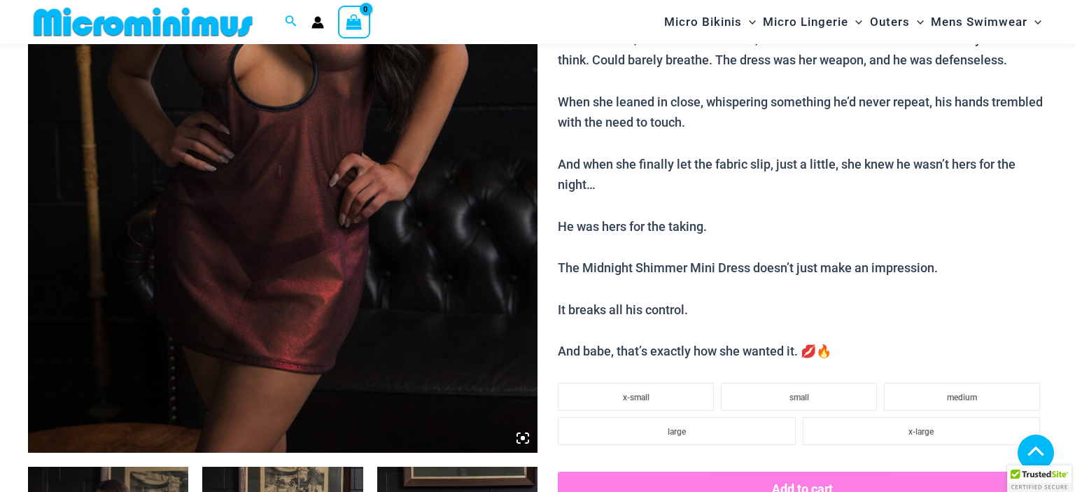 The height and width of the screenshot is (492, 1075). What do you see at coordinates (812, 22) in the screenshot?
I see `a: Micro LingerieMenu ToggleMenu Toggle` at bounding box center [812, 22].